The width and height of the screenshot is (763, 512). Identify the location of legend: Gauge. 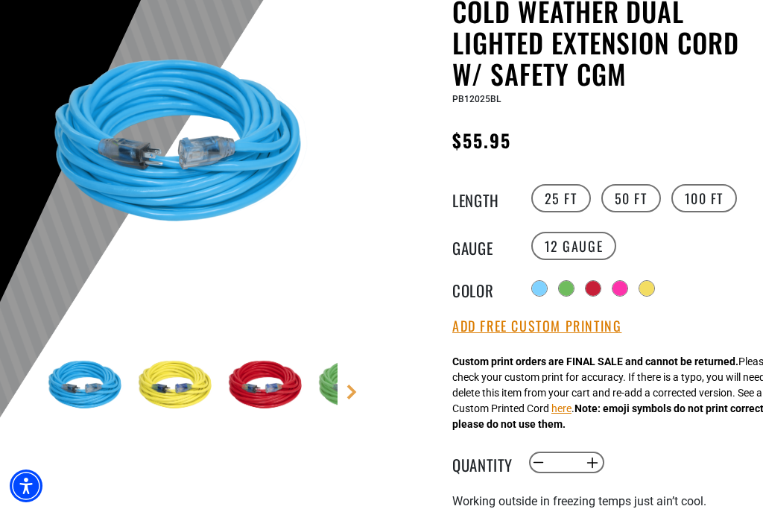
(490, 246).